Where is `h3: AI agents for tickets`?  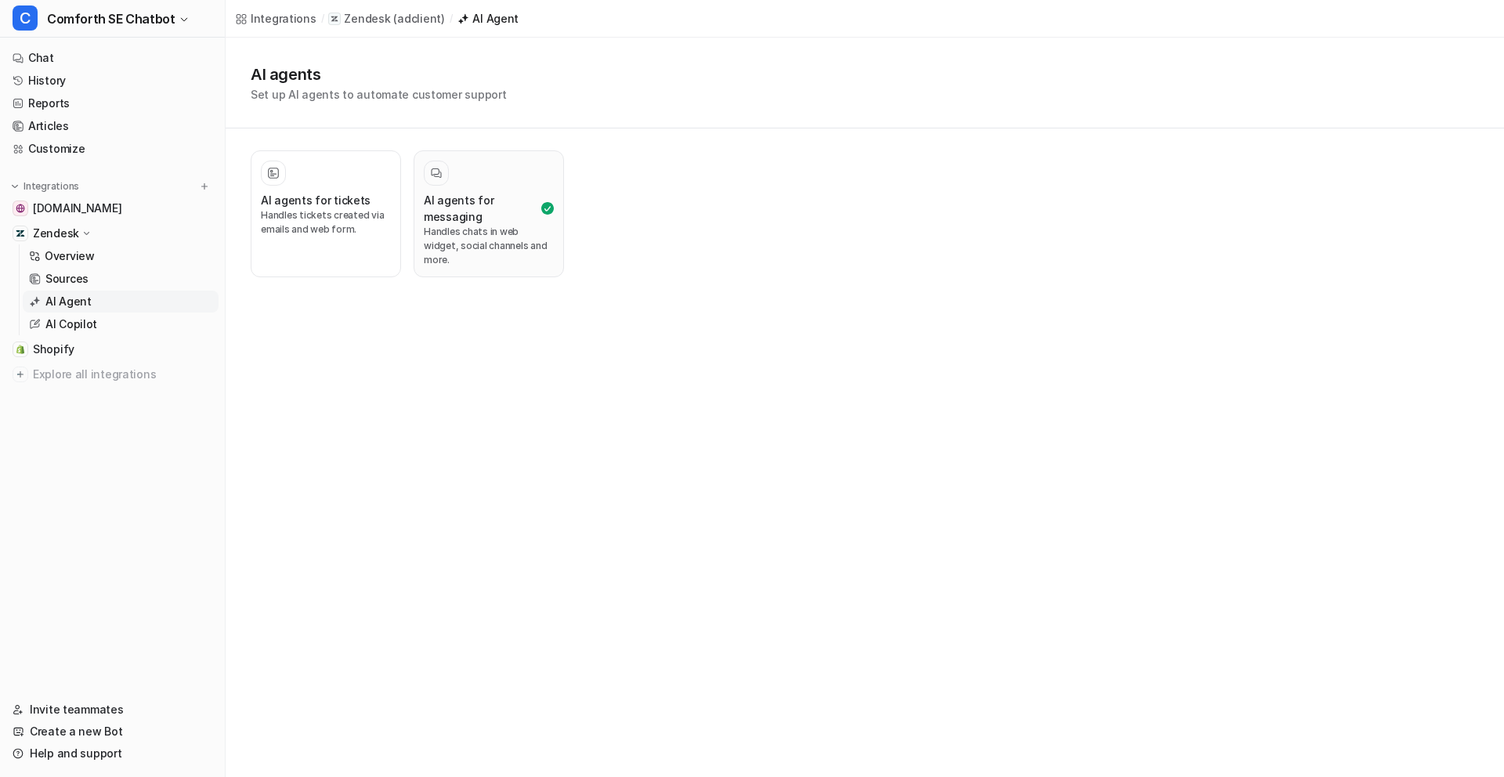 h3: AI agents for tickets is located at coordinates (316, 200).